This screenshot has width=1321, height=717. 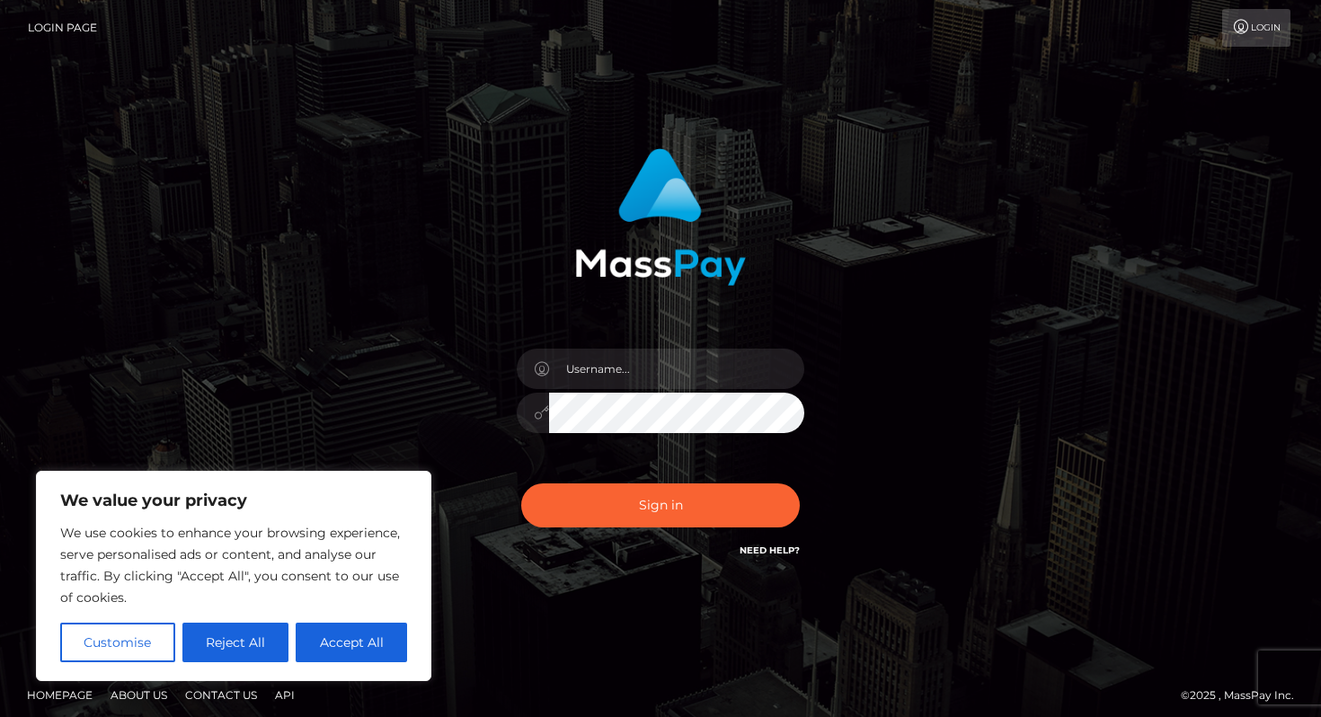 I want to click on p: We use cookies to enhance your browsing experience, serve personalised ads or content, and analys..., so click(x=234, y=565).